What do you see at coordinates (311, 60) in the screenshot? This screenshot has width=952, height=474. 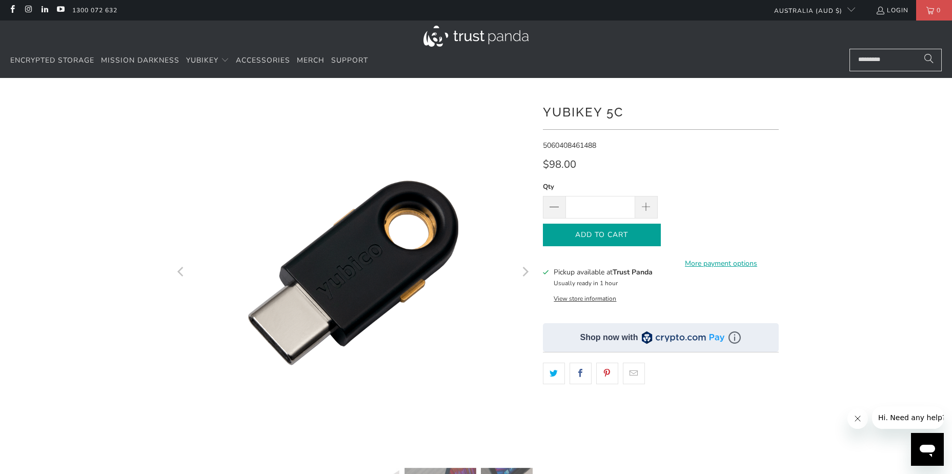 I see `a: Merch` at bounding box center [311, 60].